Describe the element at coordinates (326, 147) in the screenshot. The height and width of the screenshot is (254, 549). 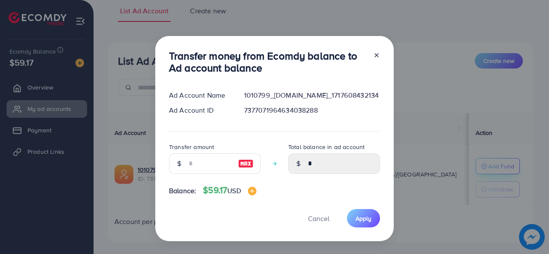
I see `label: Total balance in ad account` at that location.